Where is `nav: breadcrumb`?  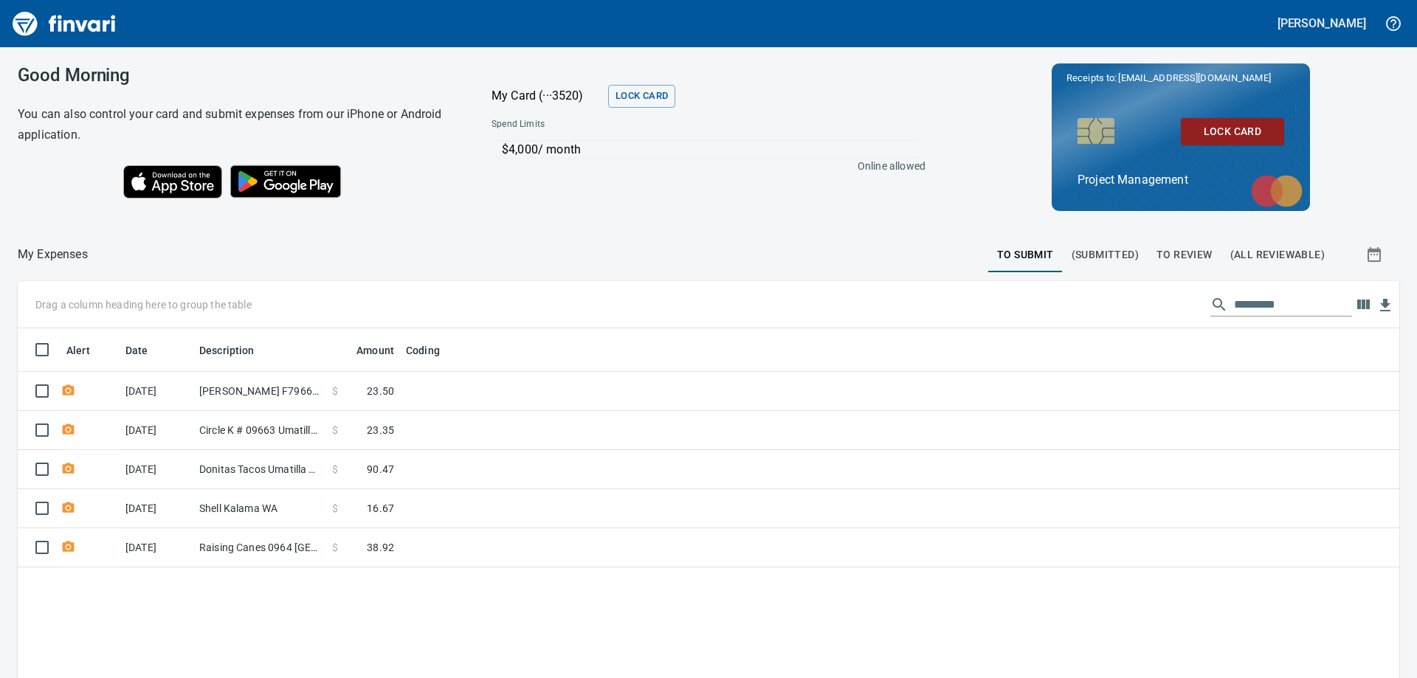 nav: breadcrumb is located at coordinates (52, 255).